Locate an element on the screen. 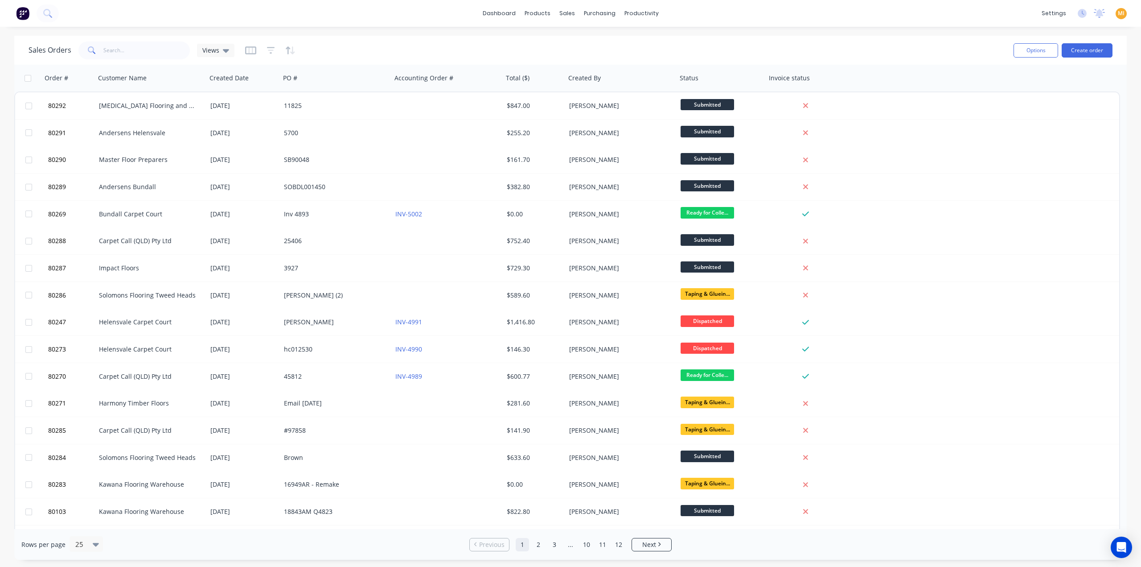  span: Dispatched is located at coordinates (708, 321).